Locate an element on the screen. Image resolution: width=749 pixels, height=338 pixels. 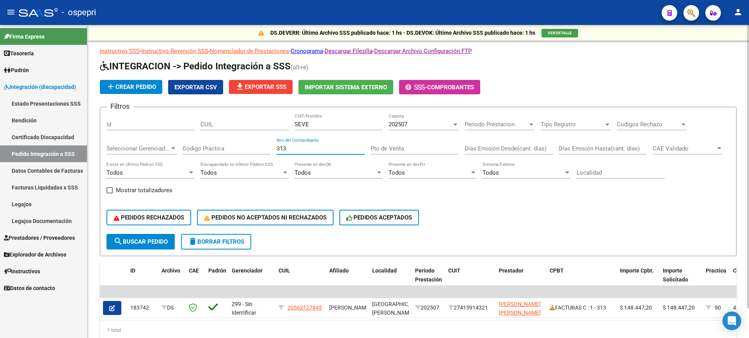
div: Open Intercom Messenger is located at coordinates (732, 321).